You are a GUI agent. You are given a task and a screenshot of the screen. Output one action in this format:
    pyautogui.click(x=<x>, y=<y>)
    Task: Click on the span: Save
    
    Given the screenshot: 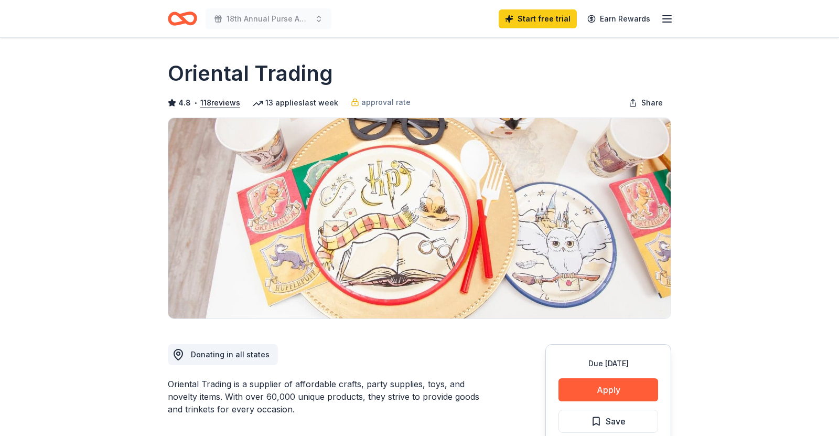 What is the action you would take?
    pyautogui.click(x=615, y=421)
    